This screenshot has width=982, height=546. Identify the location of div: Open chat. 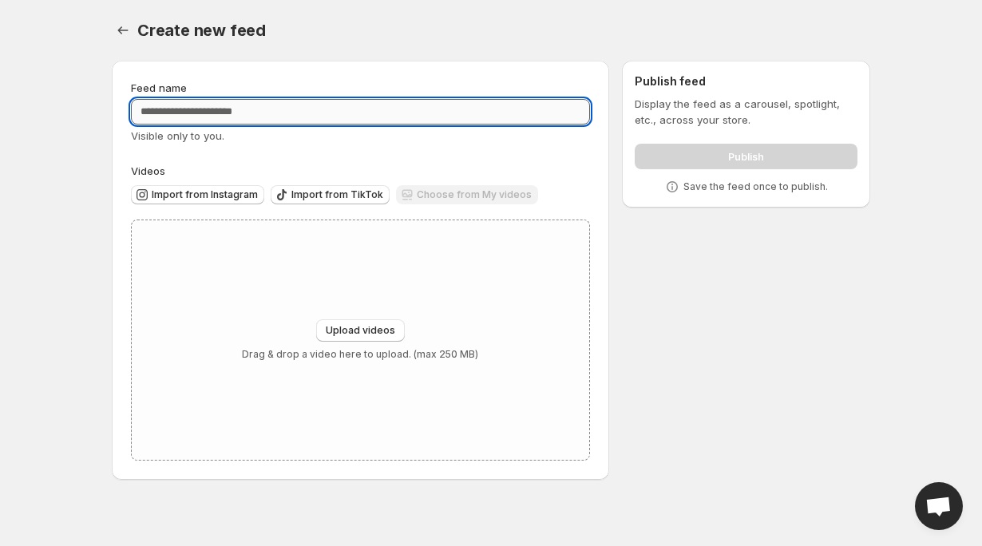
(939, 506).